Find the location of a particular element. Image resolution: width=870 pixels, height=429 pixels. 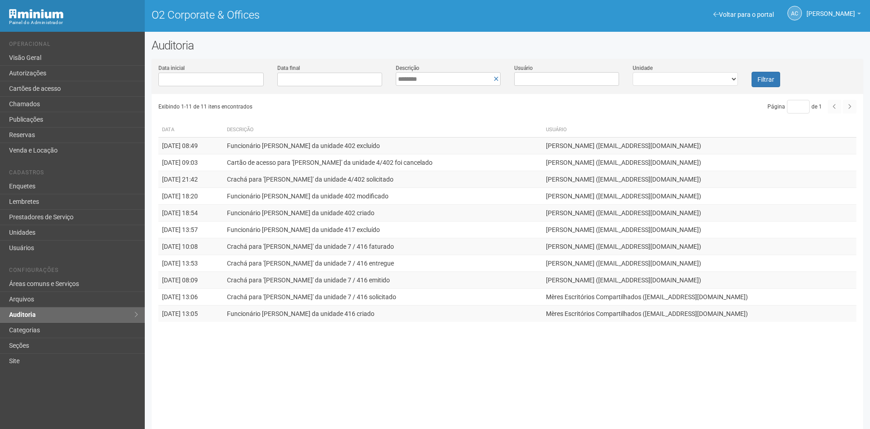

div: Exibindo 1-11 de 11 itens encontrados is located at coordinates (333, 107).